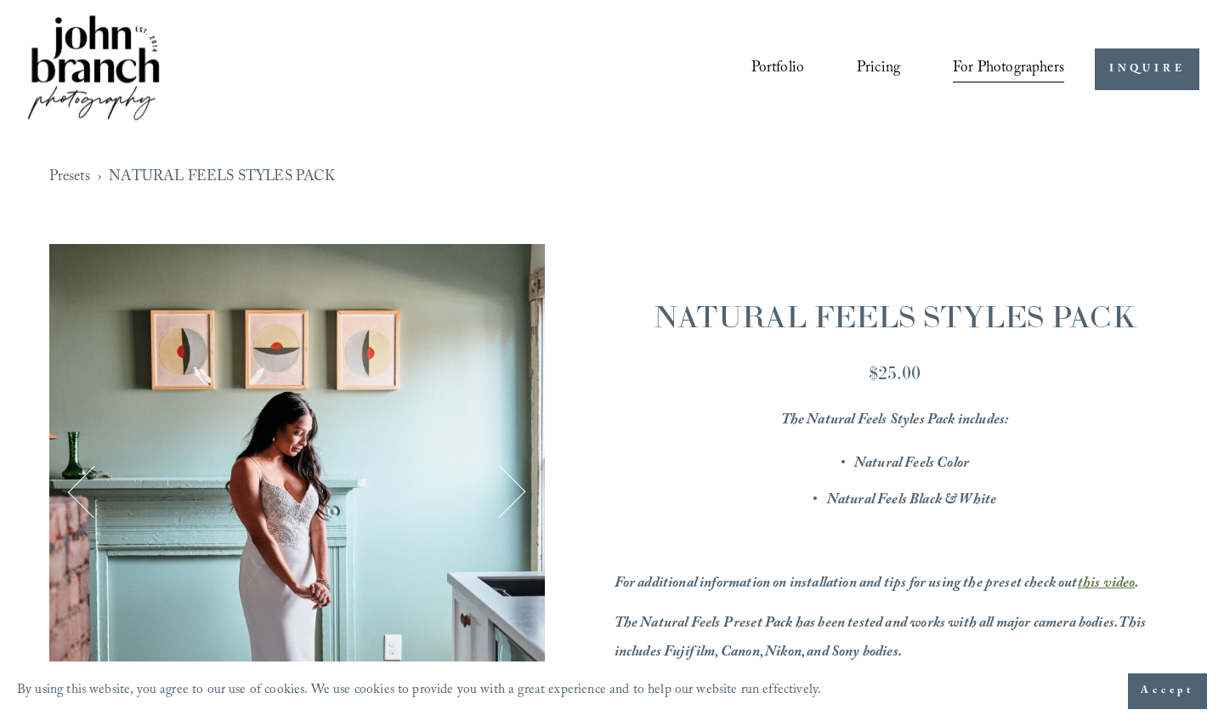 Image resolution: width=1224 pixels, height=721 pixels. What do you see at coordinates (778, 70) in the screenshot?
I see `a: Portfolio` at bounding box center [778, 70].